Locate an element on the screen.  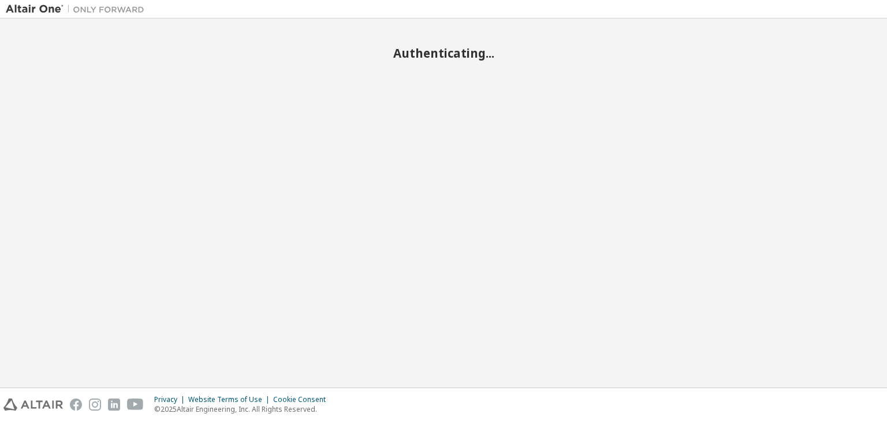
div: Cookie Consent is located at coordinates (303, 400).